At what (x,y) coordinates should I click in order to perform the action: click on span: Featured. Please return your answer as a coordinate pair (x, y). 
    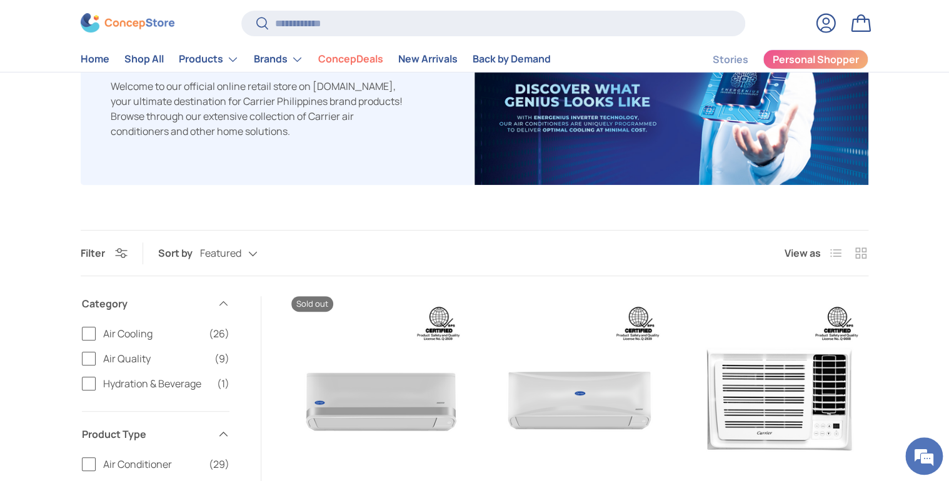
    Looking at the image, I should click on (221, 253).